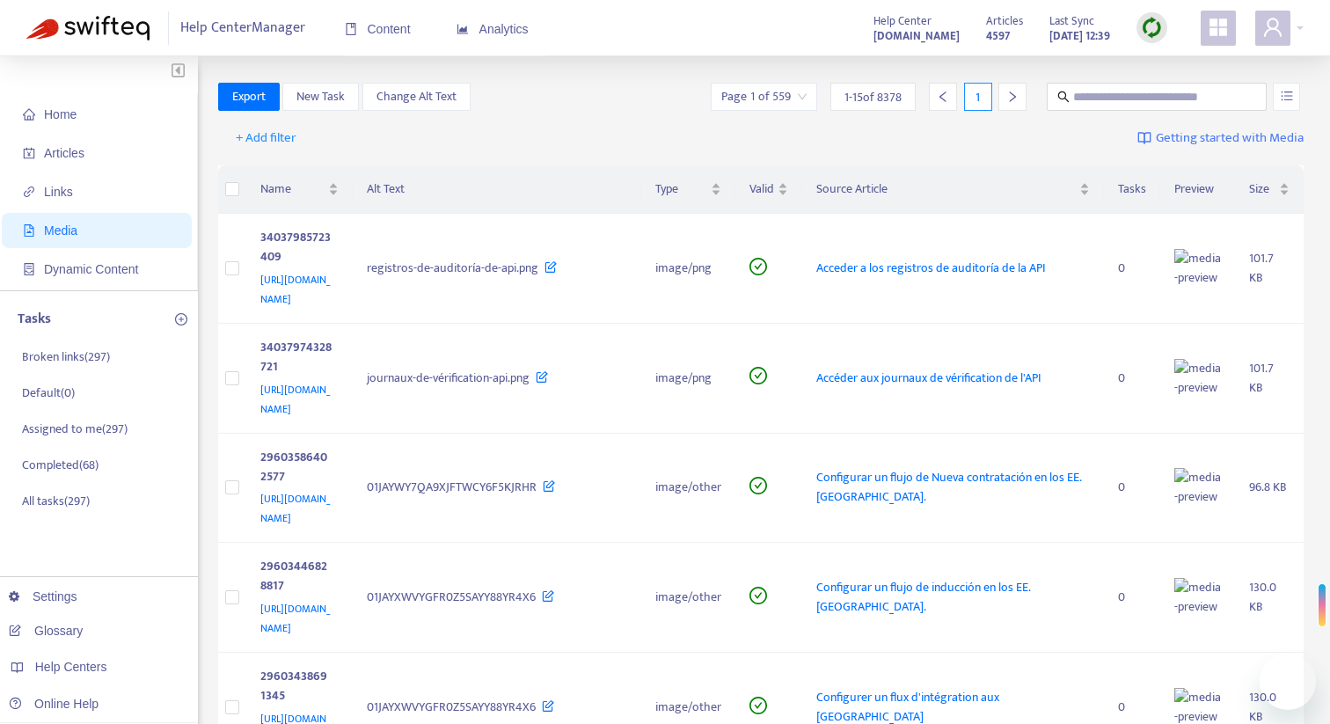 The height and width of the screenshot is (724, 1330). I want to click on th: Alt Text, so click(497, 189).